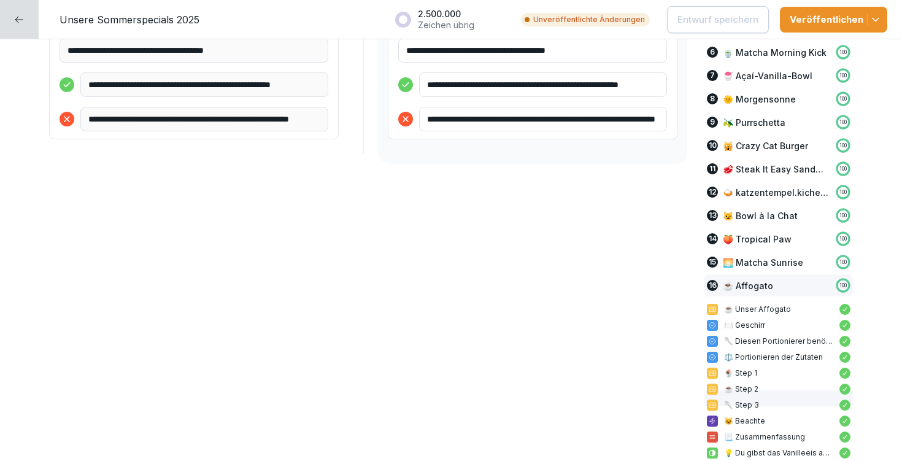 This screenshot has width=902, height=461. What do you see at coordinates (712, 285) in the screenshot?
I see `div: 16` at bounding box center [712, 285].